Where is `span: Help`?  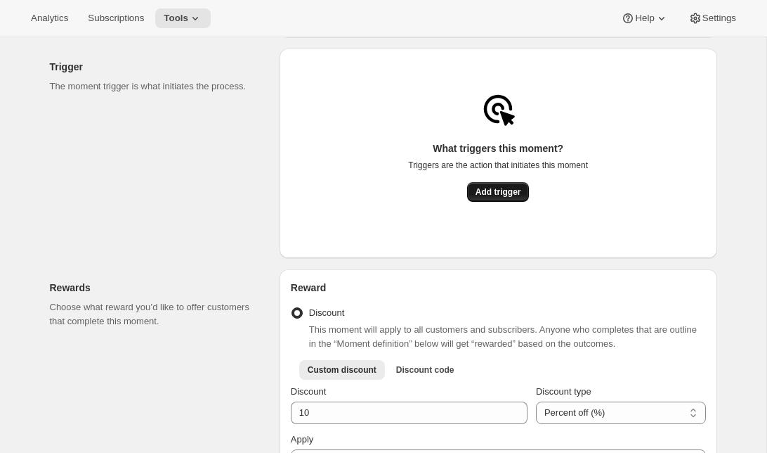
span: Help is located at coordinates (644, 18).